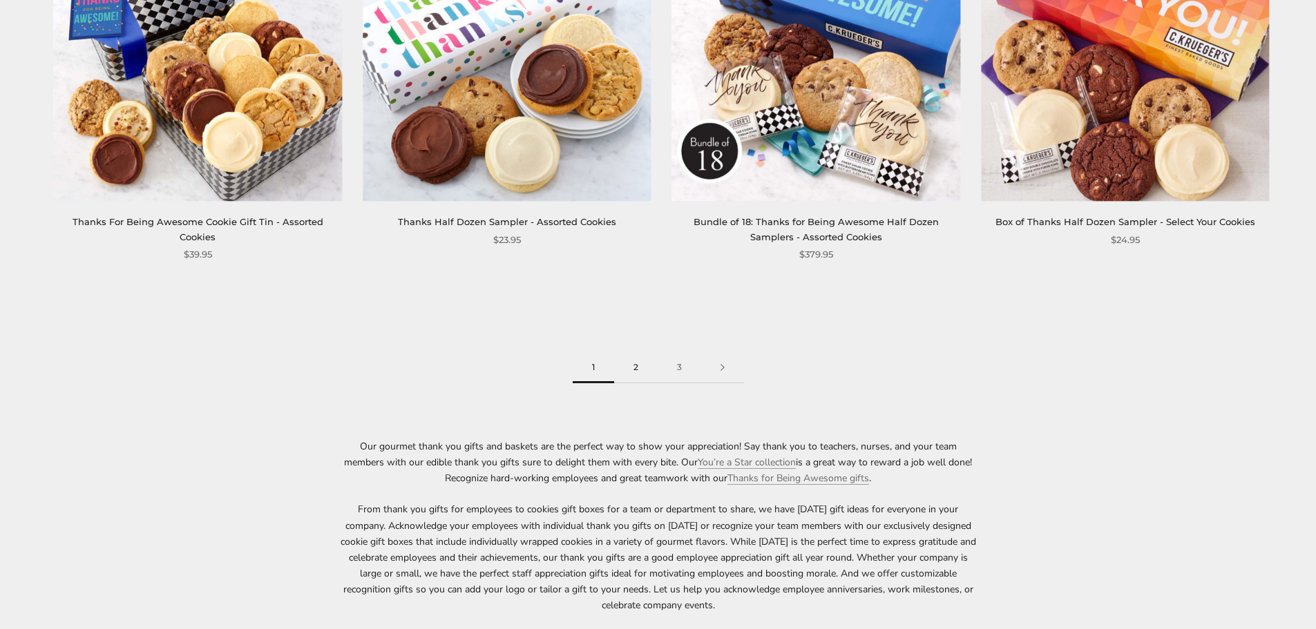 Image resolution: width=1316 pixels, height=629 pixels. I want to click on span: $23.95, so click(507, 240).